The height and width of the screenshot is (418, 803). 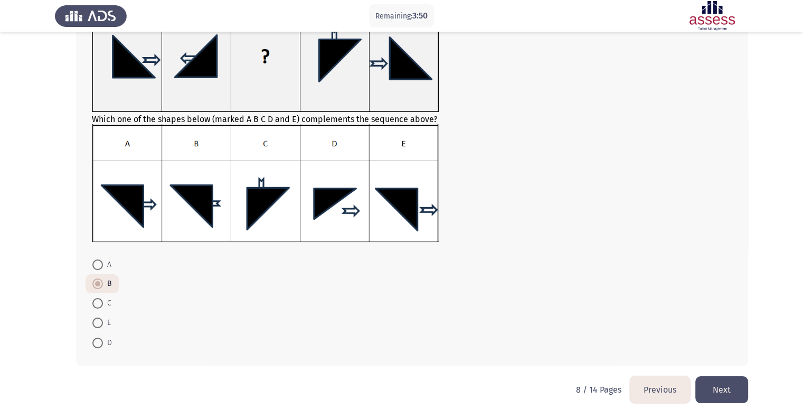 I want to click on img: Assessment logo of ASSESS Focus 4 Module Assessment (EN/AR) (Advanced - IB), so click(x=712, y=16).